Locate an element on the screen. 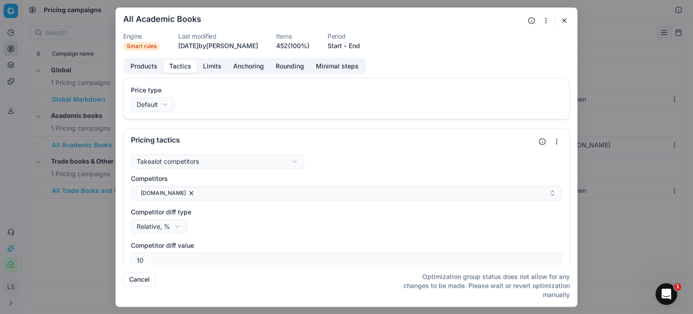  button: Tactics is located at coordinates (180, 66).